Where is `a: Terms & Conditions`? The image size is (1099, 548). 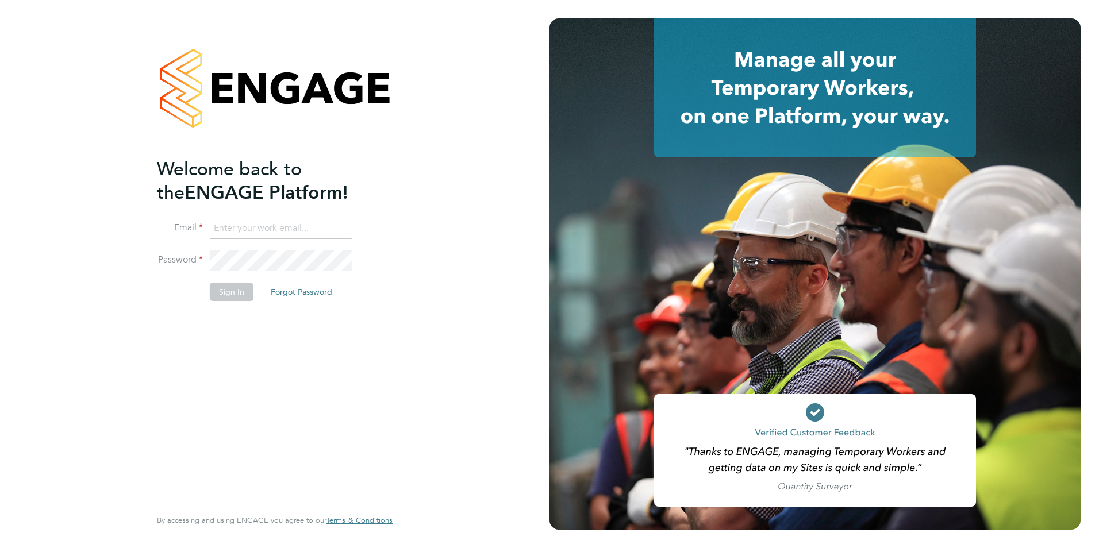 a: Terms & Conditions is located at coordinates (359, 521).